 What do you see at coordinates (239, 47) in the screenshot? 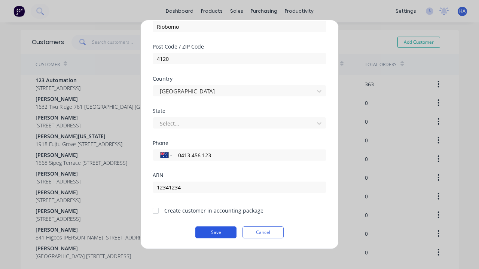
I see `div: Post Code / ZIP Code` at bounding box center [239, 47].